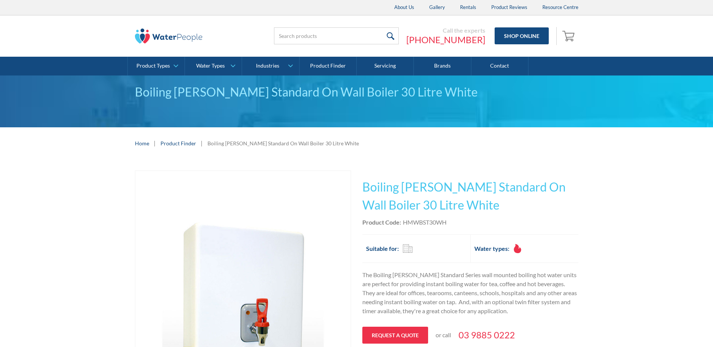 The image size is (713, 347). I want to click on a: 03 9885 0222, so click(487, 335).